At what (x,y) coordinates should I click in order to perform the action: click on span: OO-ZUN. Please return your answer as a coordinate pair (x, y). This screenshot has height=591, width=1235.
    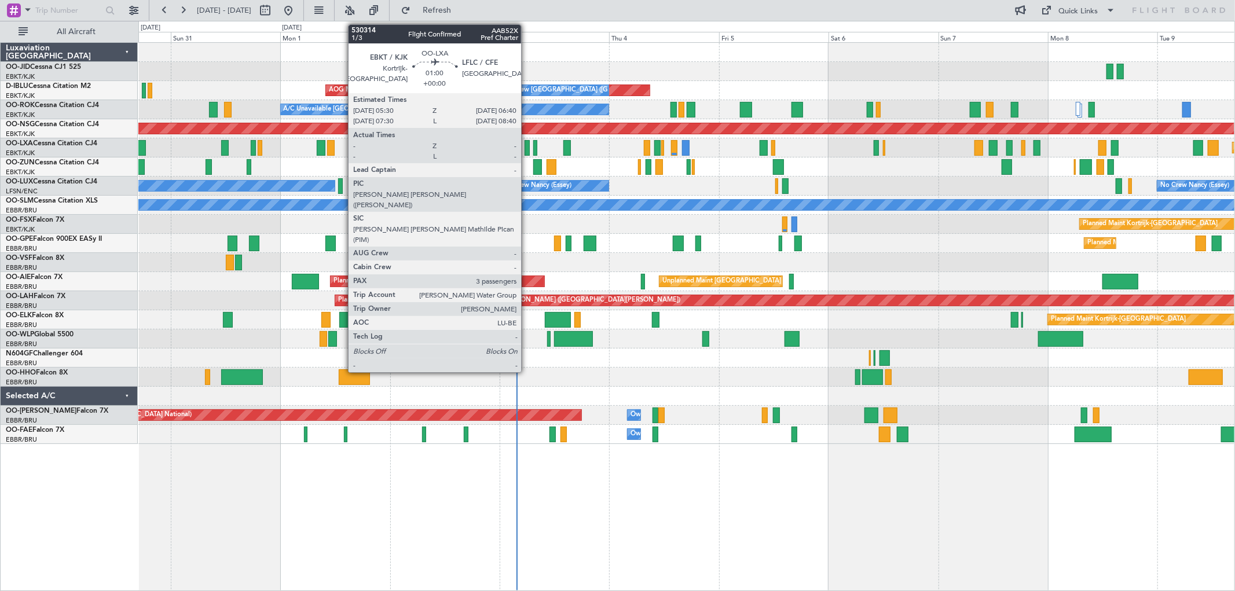
    Looking at the image, I should click on (20, 163).